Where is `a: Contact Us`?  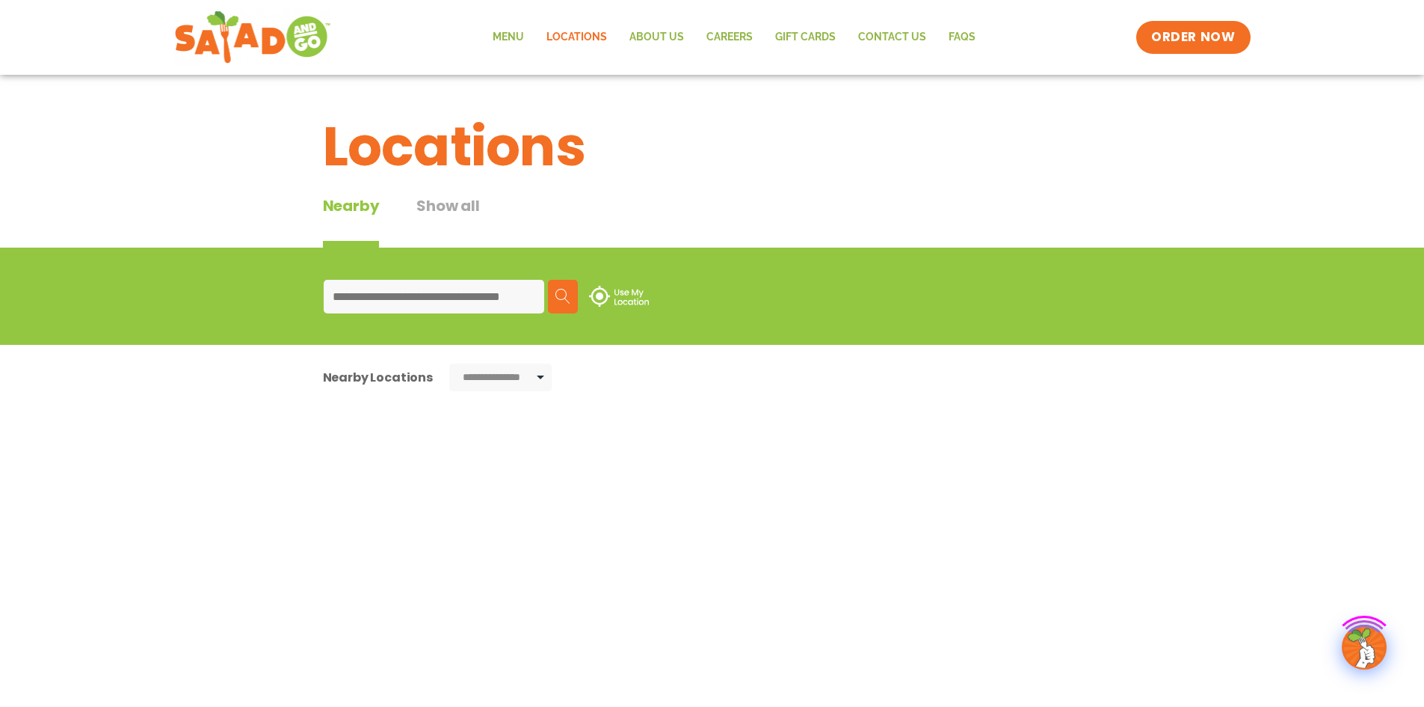
a: Contact Us is located at coordinates (892, 37).